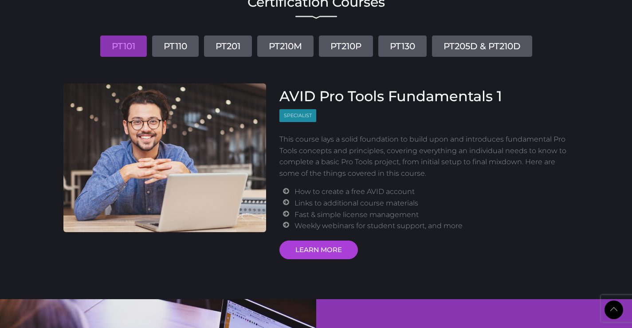 The height and width of the screenshot is (328, 632). Describe the element at coordinates (165, 157) in the screenshot. I see `img: AVID Pro Tools Fundamentals 1 Course` at that location.